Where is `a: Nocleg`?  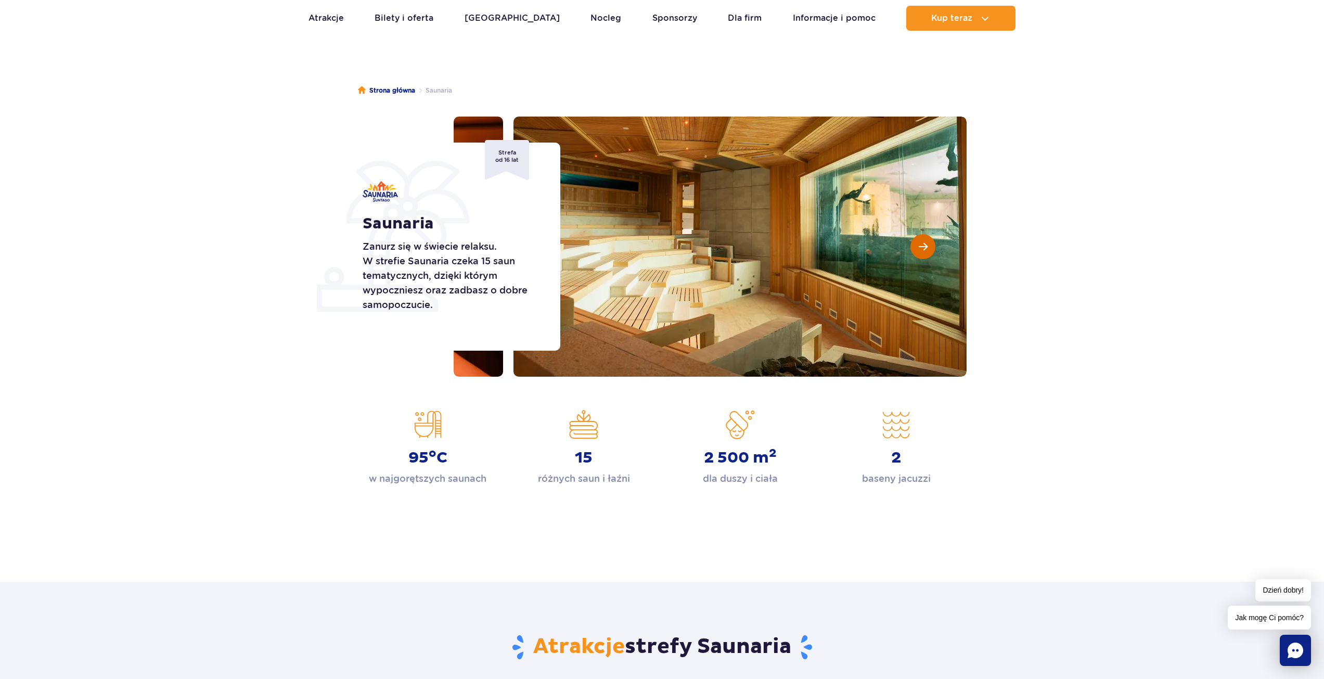
a: Nocleg is located at coordinates (605, 18).